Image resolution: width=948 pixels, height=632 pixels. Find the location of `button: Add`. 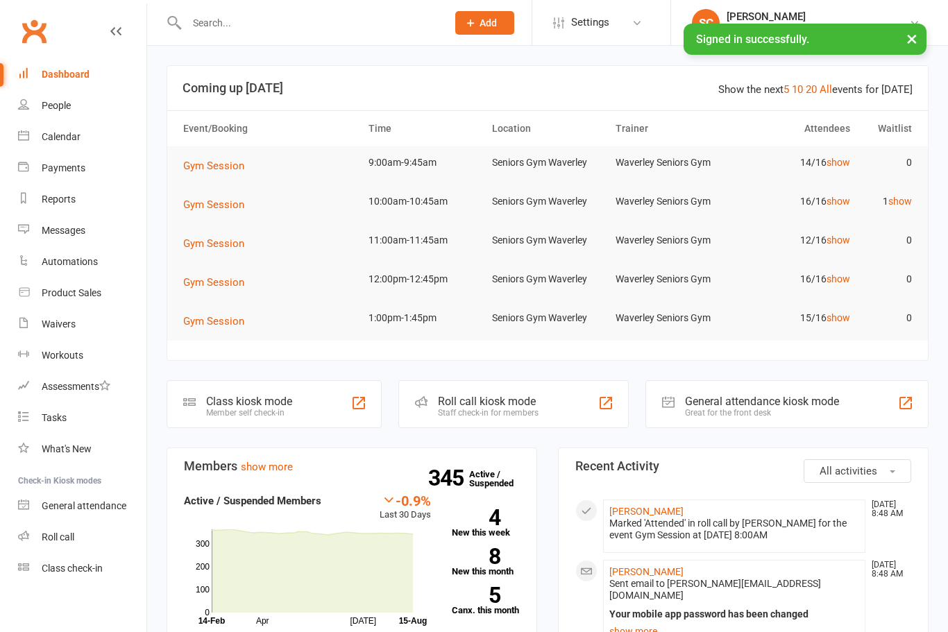

button: Add is located at coordinates (484, 23).